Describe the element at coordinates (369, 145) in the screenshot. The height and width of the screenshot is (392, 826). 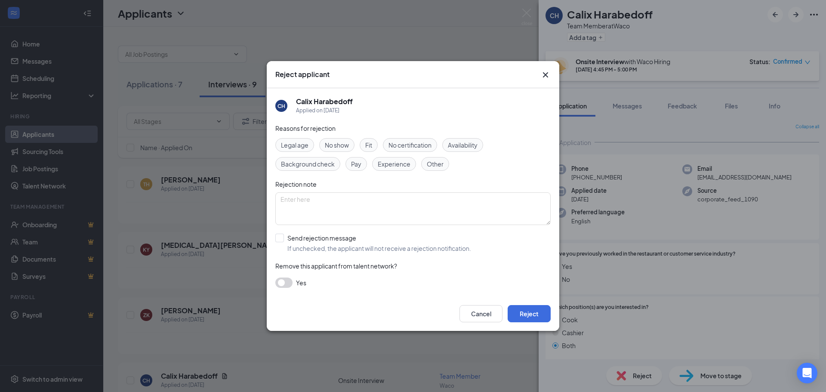
I see `span: Fit` at that location.